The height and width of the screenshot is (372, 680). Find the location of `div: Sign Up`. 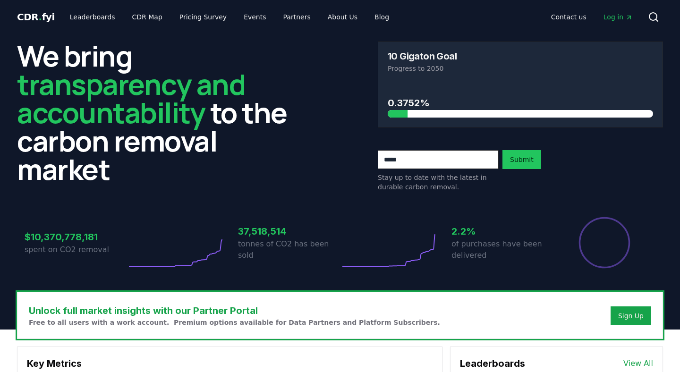

div: Sign Up is located at coordinates (631, 316).